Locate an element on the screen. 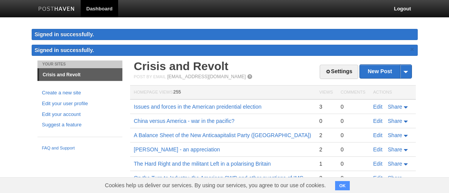 This screenshot has width=449, height=193. button: OK is located at coordinates (342, 186).